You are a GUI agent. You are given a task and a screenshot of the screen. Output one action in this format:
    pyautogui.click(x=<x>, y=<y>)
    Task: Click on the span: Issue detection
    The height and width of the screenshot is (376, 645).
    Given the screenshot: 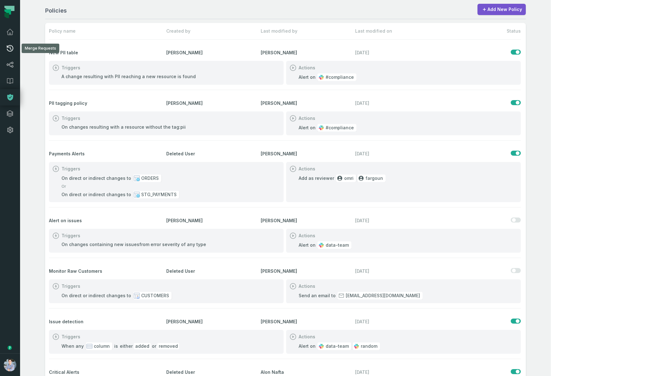 What is the action you would take?
    pyautogui.click(x=106, y=322)
    